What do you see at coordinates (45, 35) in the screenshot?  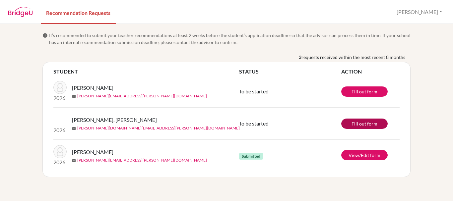 I see `span: info` at bounding box center [45, 35].